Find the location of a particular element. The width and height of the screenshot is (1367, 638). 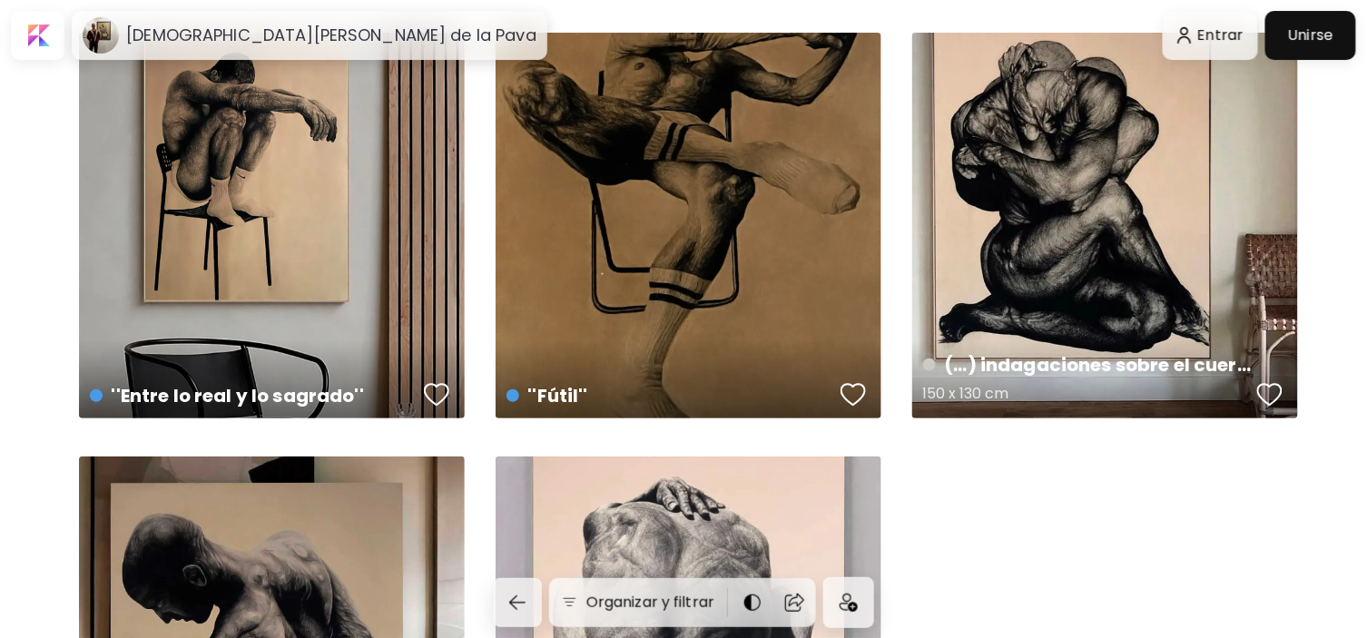

img: icon is located at coordinates (849, 603).